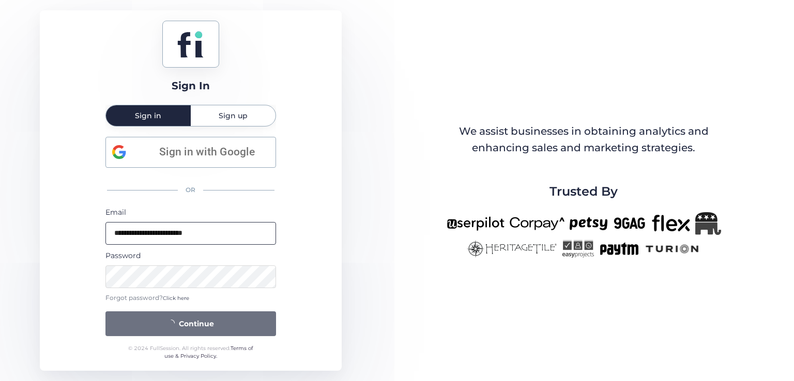  What do you see at coordinates (148, 116) in the screenshot?
I see `span: Sign in` at bounding box center [148, 116].